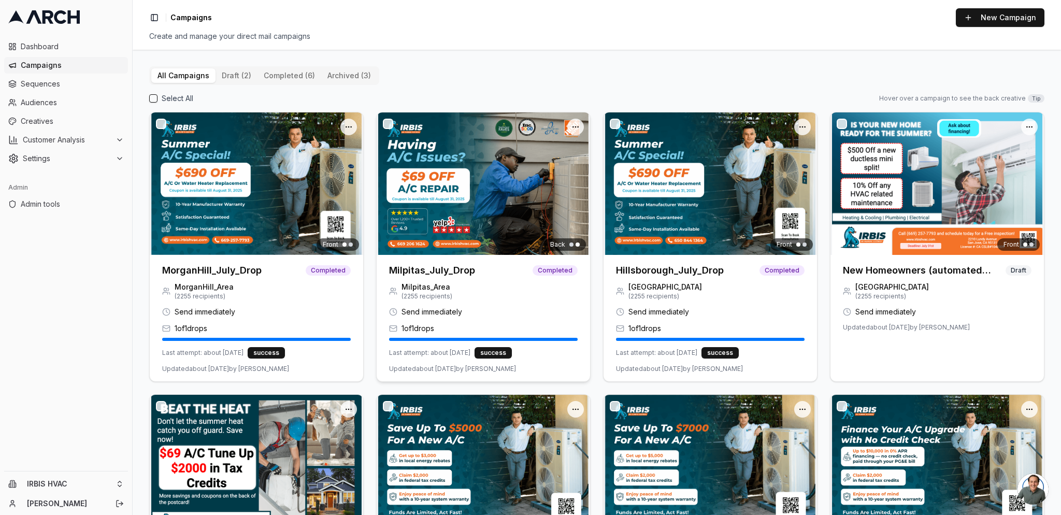 The height and width of the screenshot is (515, 1061). Describe the element at coordinates (72, 47) in the screenshot. I see `span: Dashboard` at that location.